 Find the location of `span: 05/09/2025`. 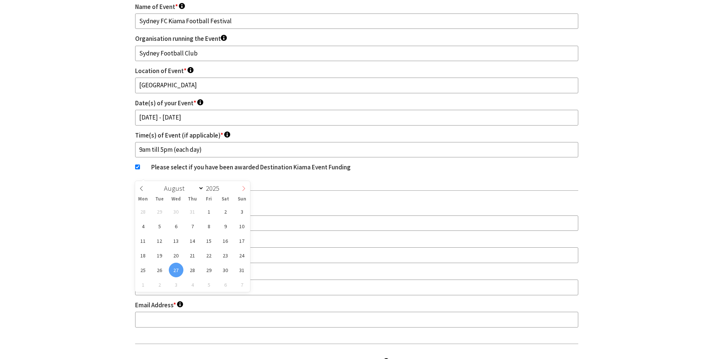

span: 05/09/2025 is located at coordinates (209, 284).